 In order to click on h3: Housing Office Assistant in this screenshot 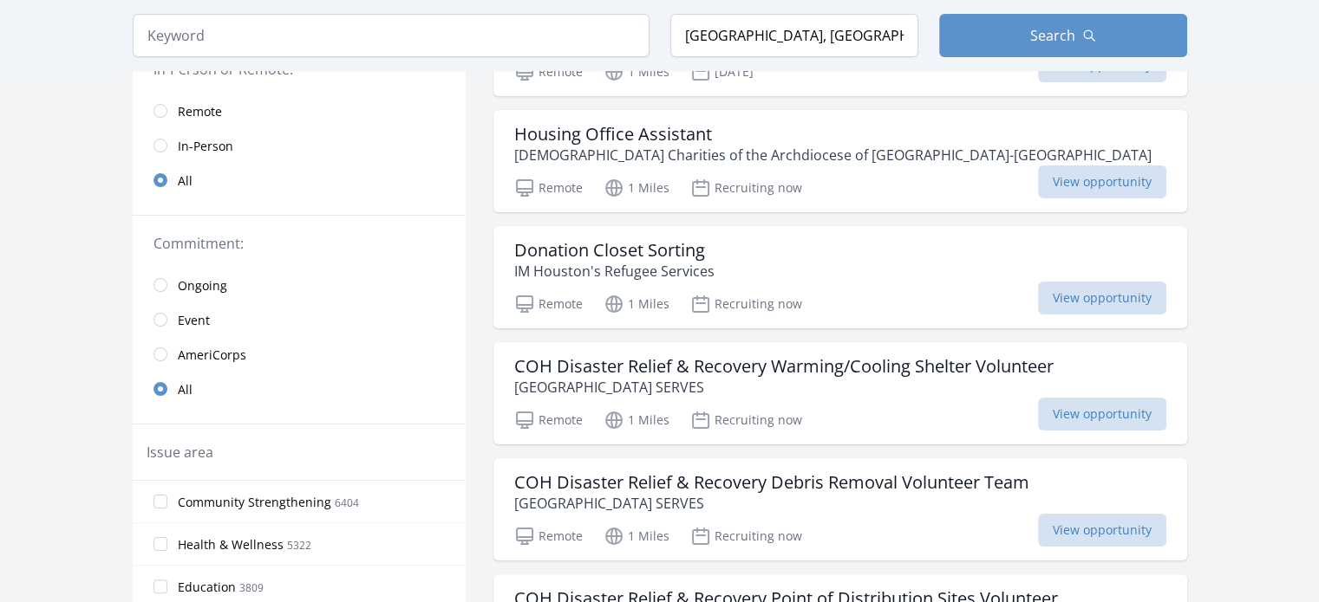, I will do `click(832, 134)`.